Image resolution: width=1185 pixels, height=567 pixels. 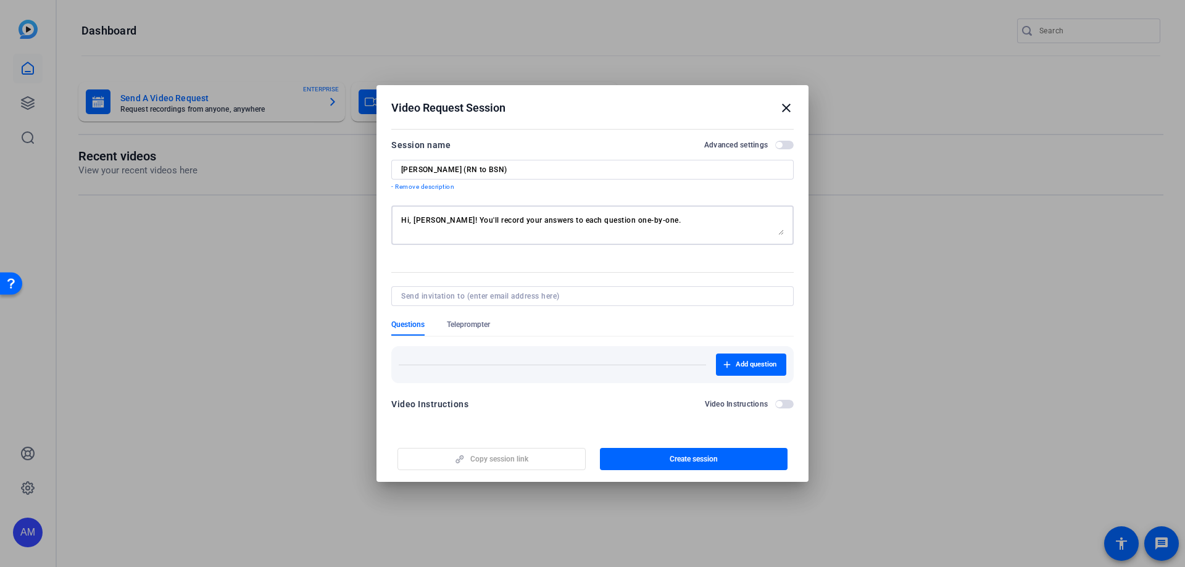 What do you see at coordinates (593, 108) in the screenshot?
I see `div: Video Request Session` at bounding box center [593, 108].